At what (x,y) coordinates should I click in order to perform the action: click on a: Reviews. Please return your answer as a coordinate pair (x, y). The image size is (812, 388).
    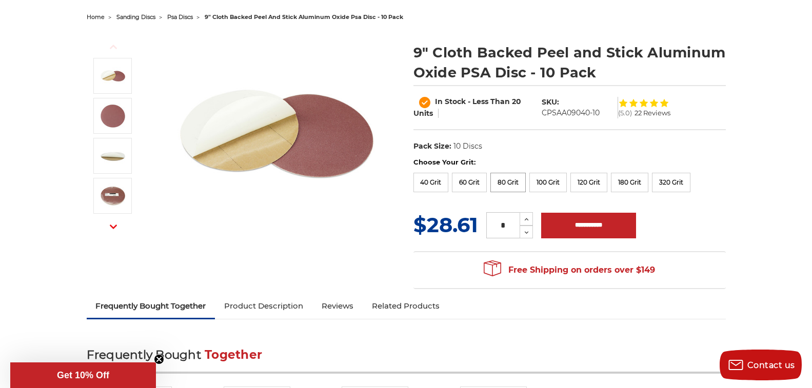
    Looking at the image, I should click on (338, 306).